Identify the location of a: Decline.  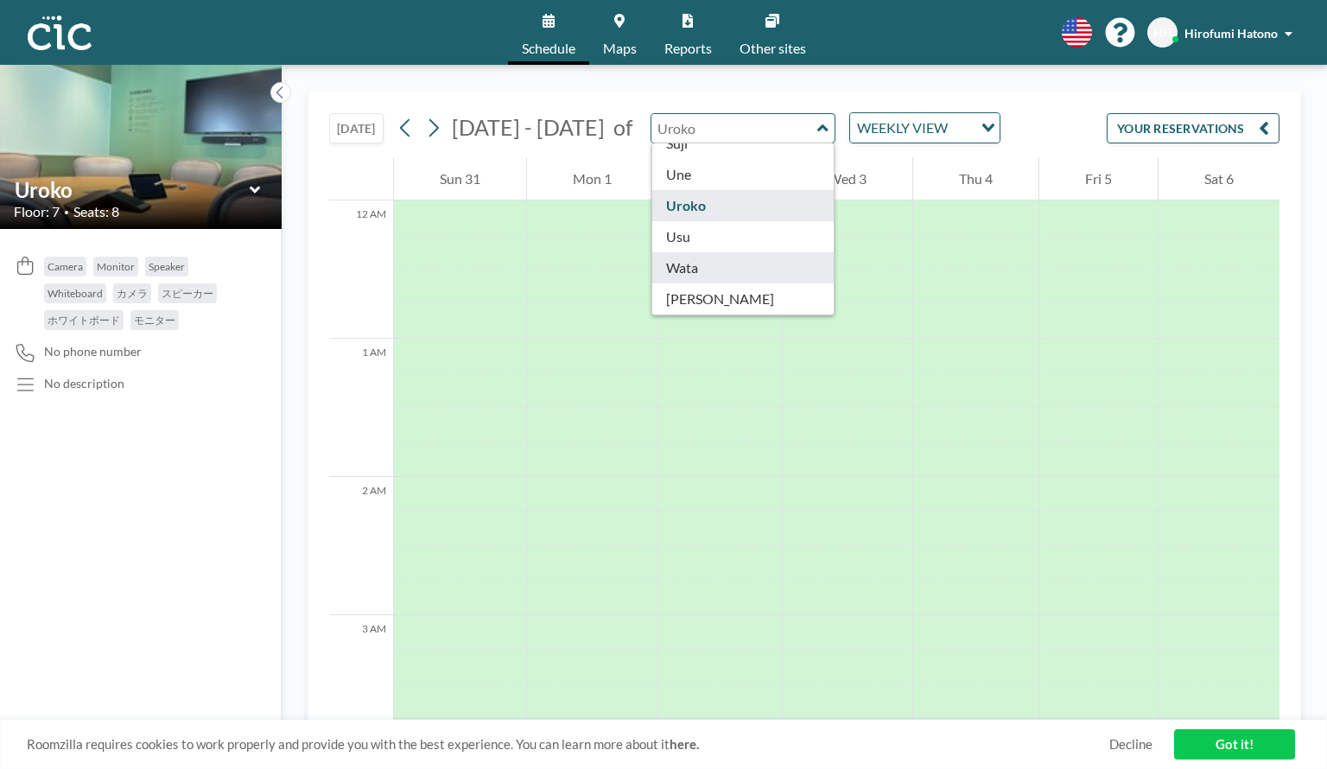
(1131, 744).